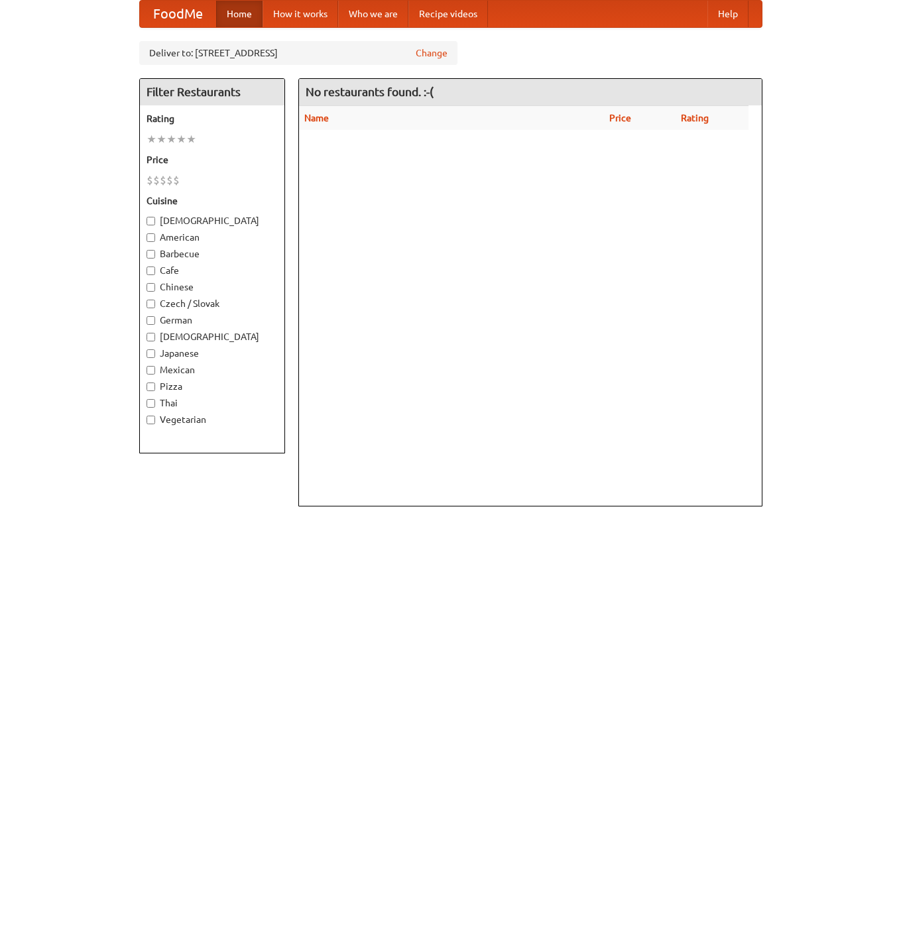 The width and height of the screenshot is (901, 938). What do you see at coordinates (150, 320) in the screenshot?
I see `input: German` at bounding box center [150, 320].